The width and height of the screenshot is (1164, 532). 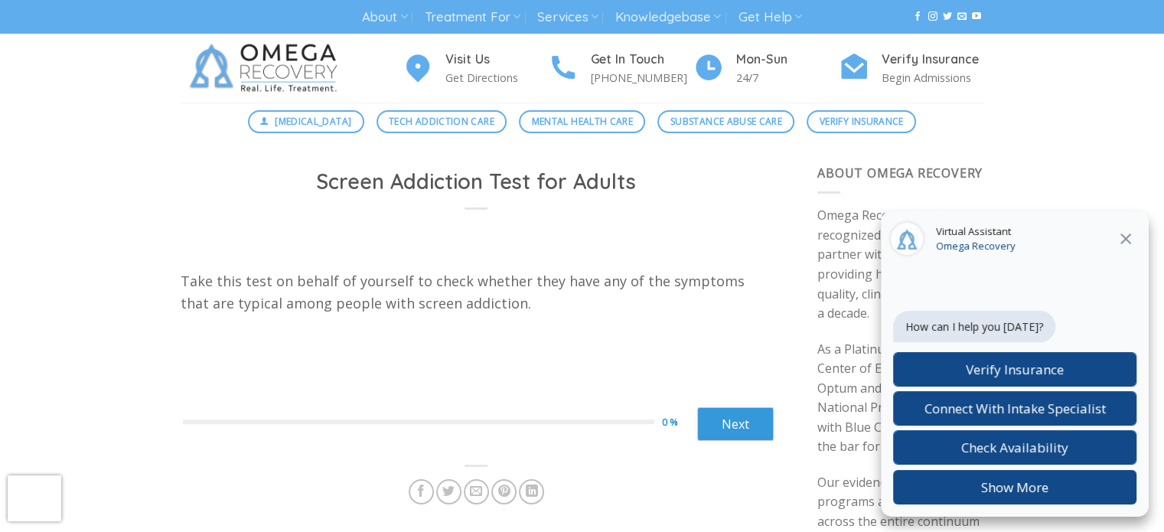 I want to click on a: Substance Abuse Care, so click(x=726, y=122).